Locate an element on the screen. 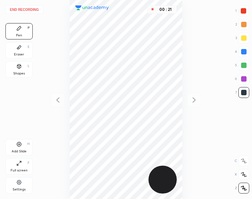 Image resolution: width=252 pixels, height=199 pixels. div: C is located at coordinates (242, 161).